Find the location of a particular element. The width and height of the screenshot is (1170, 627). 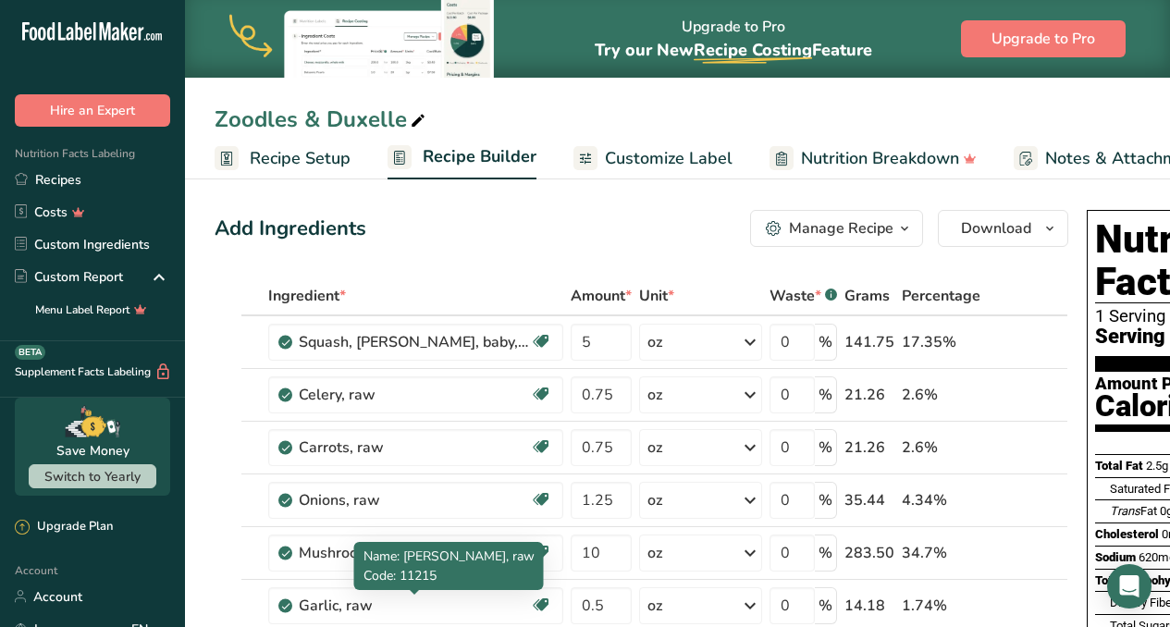

div: Garlic, raw is located at coordinates (414, 606).